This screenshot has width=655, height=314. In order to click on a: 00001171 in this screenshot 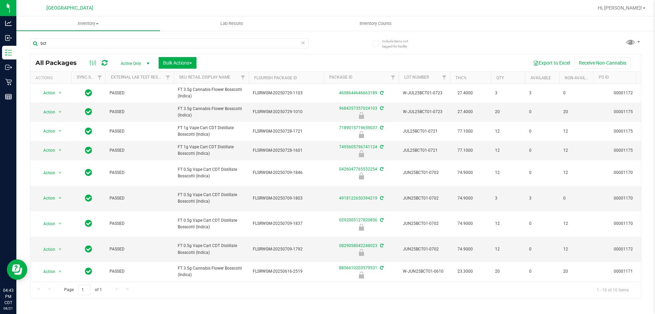, I will do `click(624, 271)`.